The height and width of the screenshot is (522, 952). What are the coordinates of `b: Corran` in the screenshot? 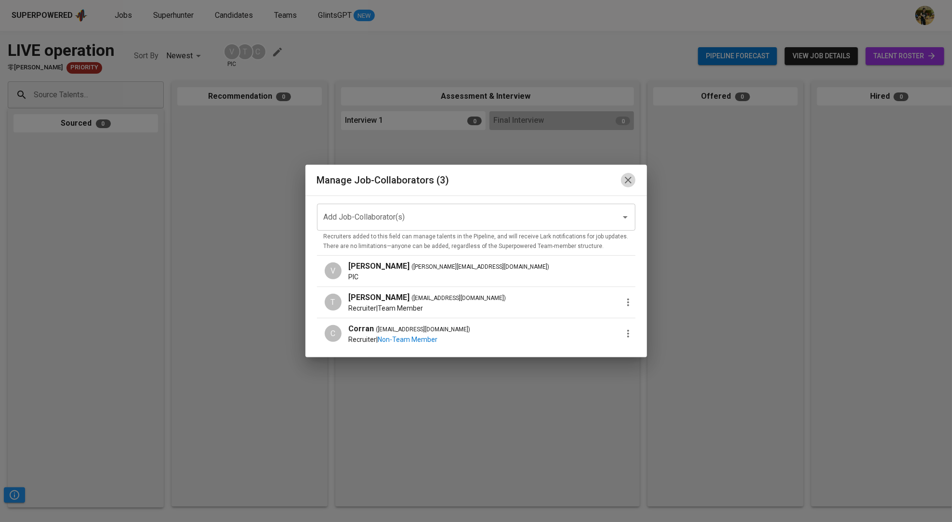 It's located at (361, 329).